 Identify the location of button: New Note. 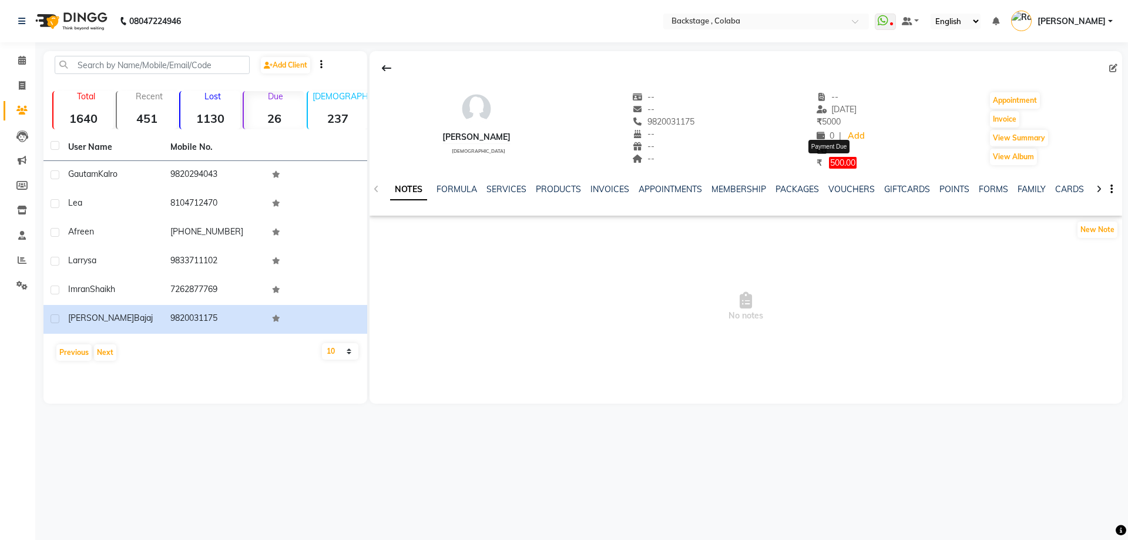
(1097, 230).